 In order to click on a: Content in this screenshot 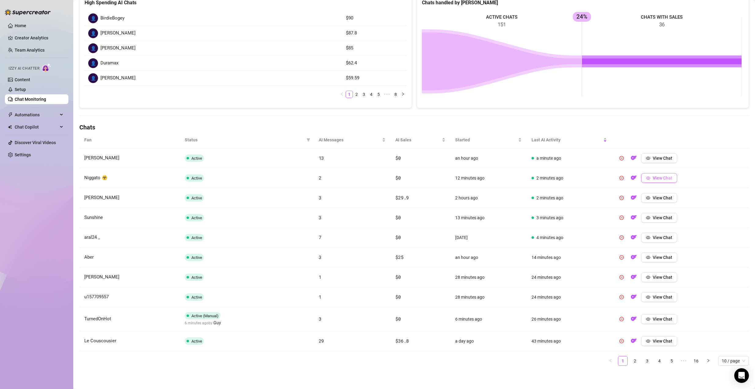, I will do `click(22, 80)`.